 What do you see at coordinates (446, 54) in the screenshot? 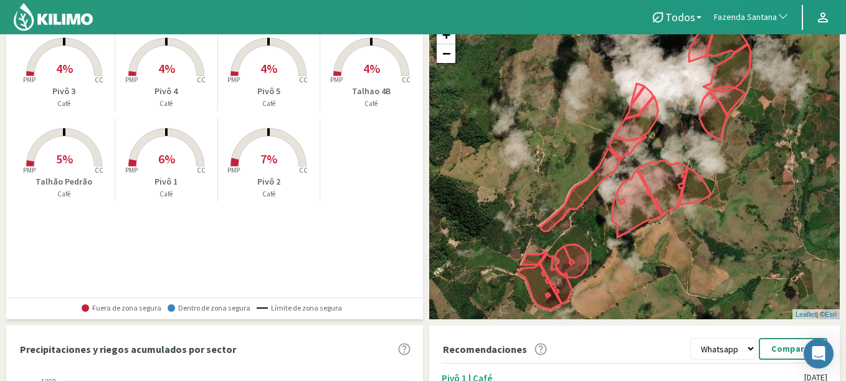
I see `a: Zoom out` at bounding box center [446, 54].